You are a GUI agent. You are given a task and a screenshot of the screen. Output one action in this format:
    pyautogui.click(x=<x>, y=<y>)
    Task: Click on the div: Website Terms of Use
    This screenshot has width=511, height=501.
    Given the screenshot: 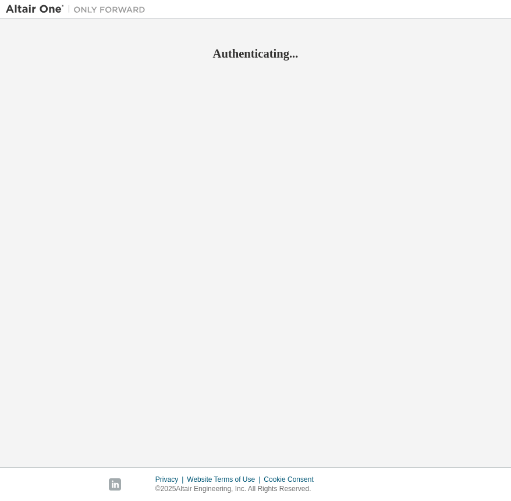 What is the action you would take?
    pyautogui.click(x=225, y=479)
    